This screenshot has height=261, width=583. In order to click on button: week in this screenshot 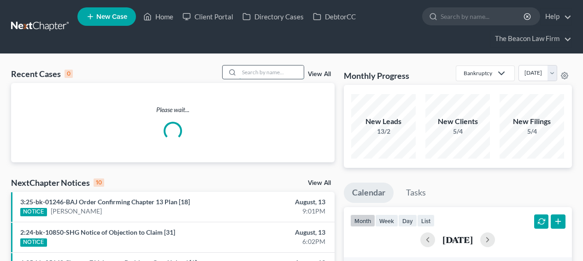, I will do `click(386, 220)`.